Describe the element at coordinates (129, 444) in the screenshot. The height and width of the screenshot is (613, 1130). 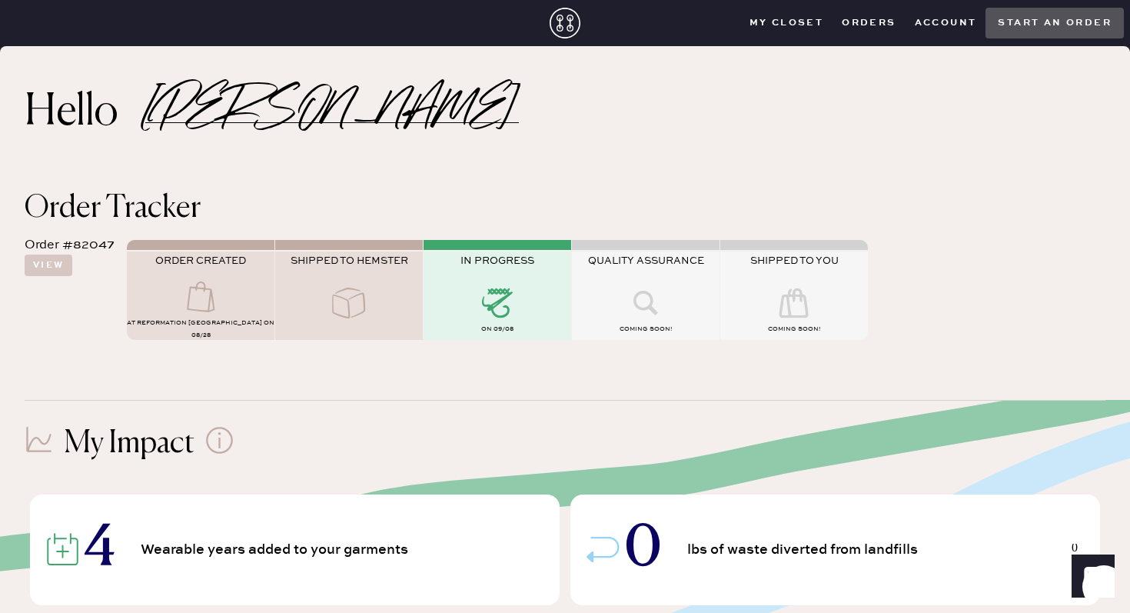
I see `h1: My Impact` at that location.